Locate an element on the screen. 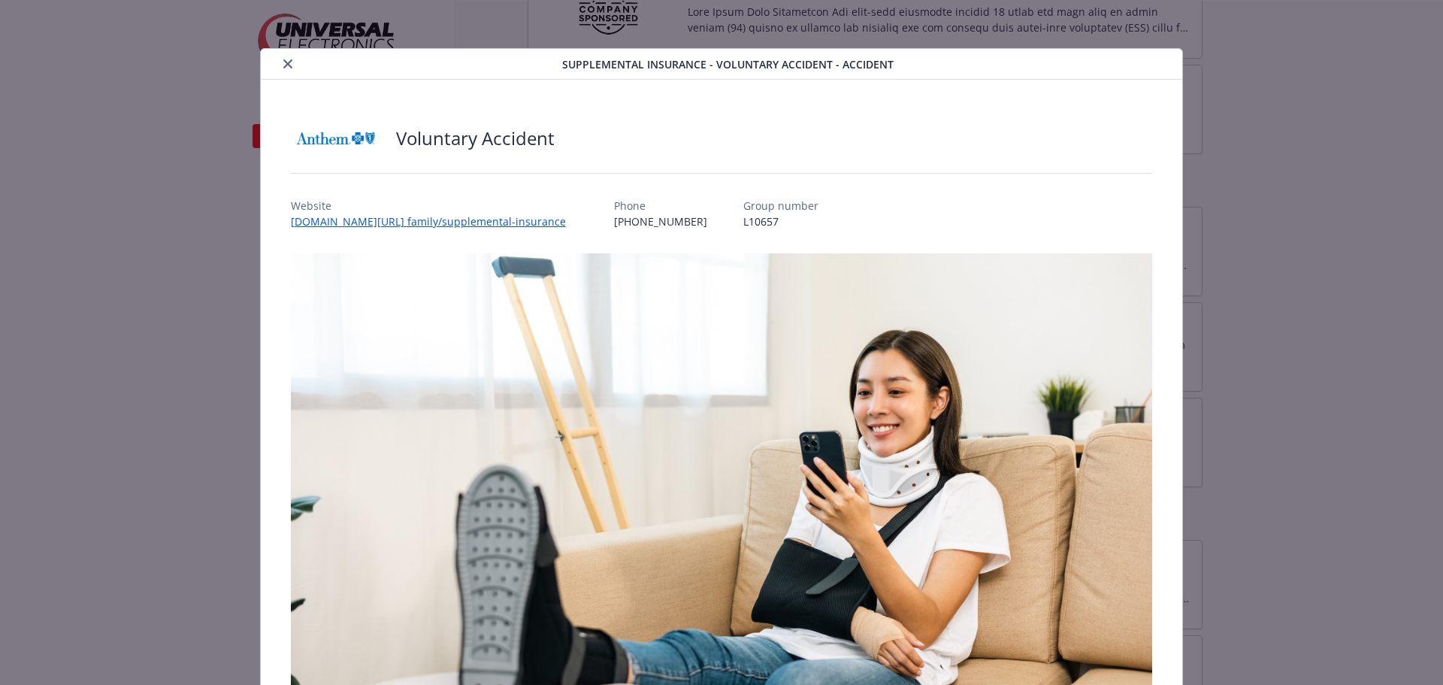 The width and height of the screenshot is (1443, 685). button: close is located at coordinates (288, 64).